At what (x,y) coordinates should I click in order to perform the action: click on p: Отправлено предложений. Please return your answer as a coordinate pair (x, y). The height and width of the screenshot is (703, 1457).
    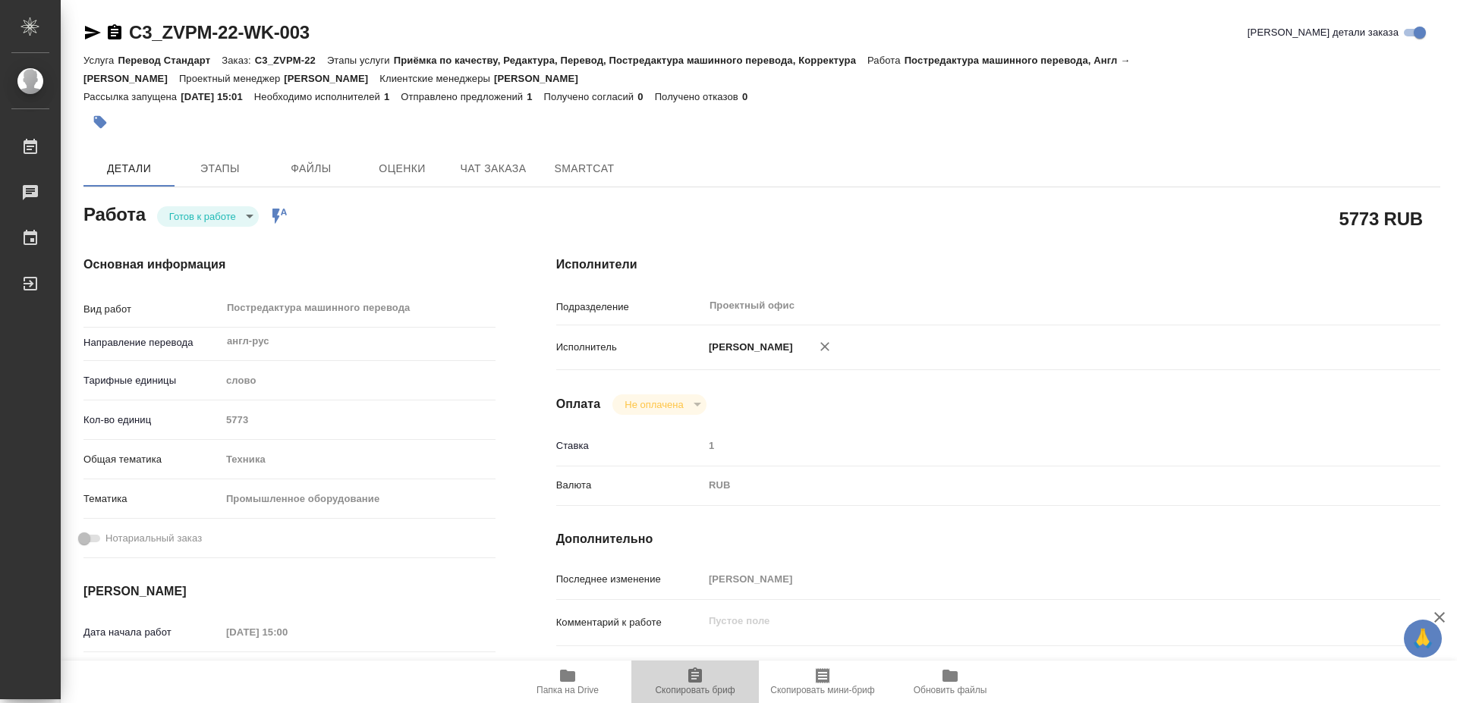
    Looking at the image, I should click on (464, 96).